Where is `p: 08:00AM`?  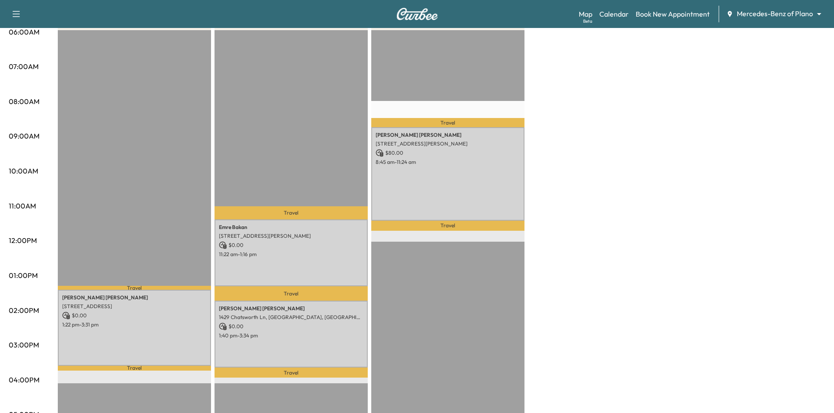 p: 08:00AM is located at coordinates (24, 102).